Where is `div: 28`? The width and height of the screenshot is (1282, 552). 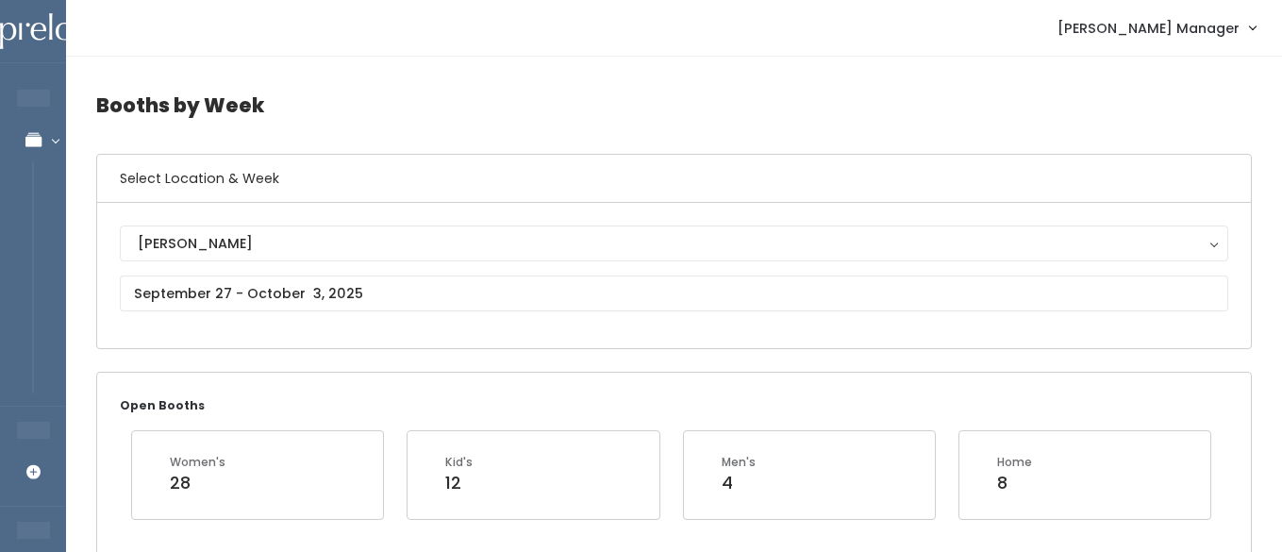 div: 28 is located at coordinates (197, 483).